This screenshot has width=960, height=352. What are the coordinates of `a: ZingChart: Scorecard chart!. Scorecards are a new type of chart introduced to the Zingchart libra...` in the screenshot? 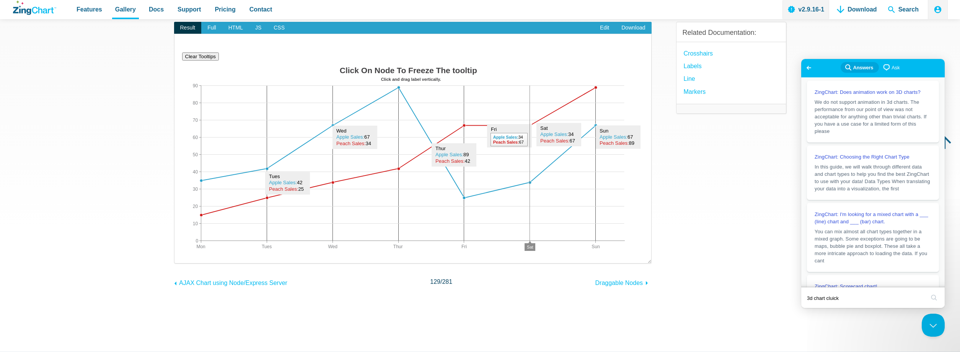 It's located at (72, 243).